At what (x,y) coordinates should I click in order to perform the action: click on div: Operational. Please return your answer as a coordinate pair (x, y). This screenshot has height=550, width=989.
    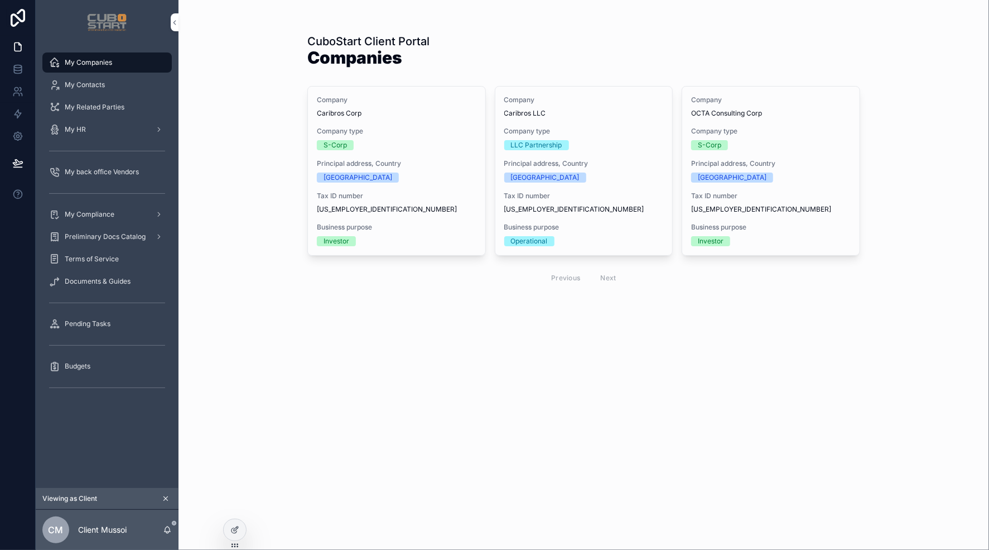
    Looking at the image, I should click on (530, 241).